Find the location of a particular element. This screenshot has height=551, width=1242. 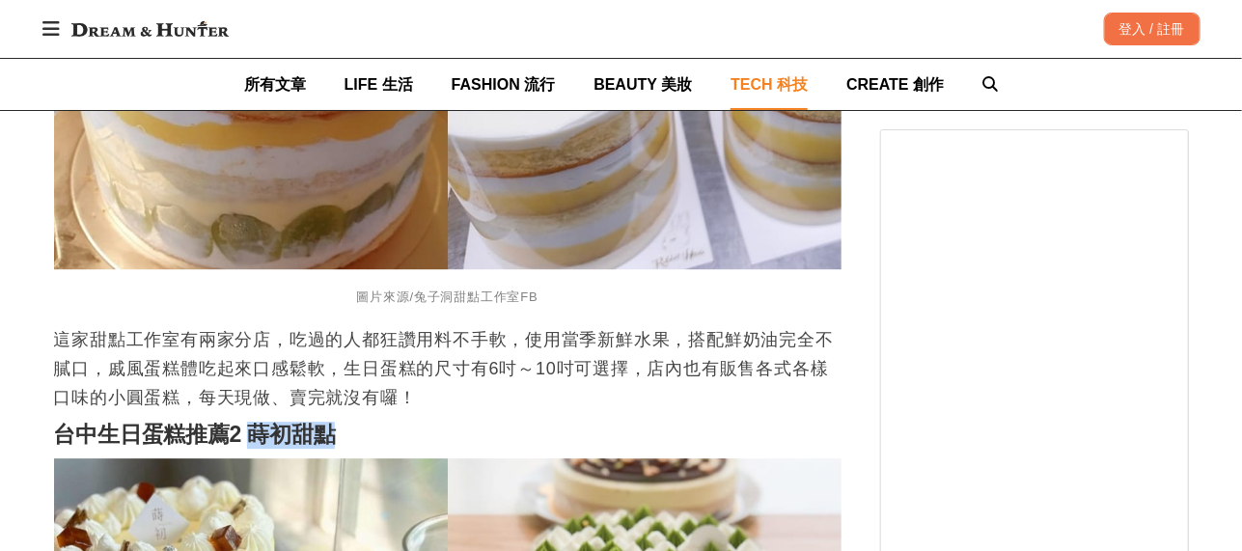

img: Dream & Hunter is located at coordinates (150, 29).